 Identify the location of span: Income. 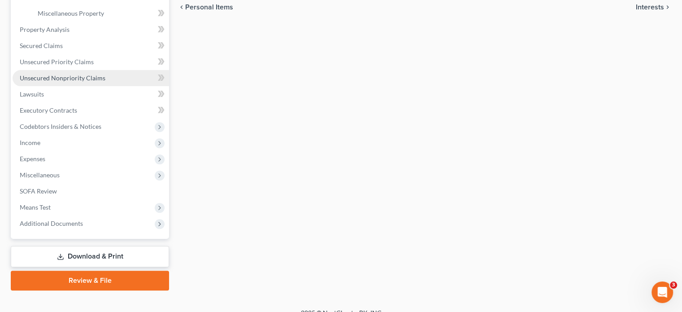
(30, 142).